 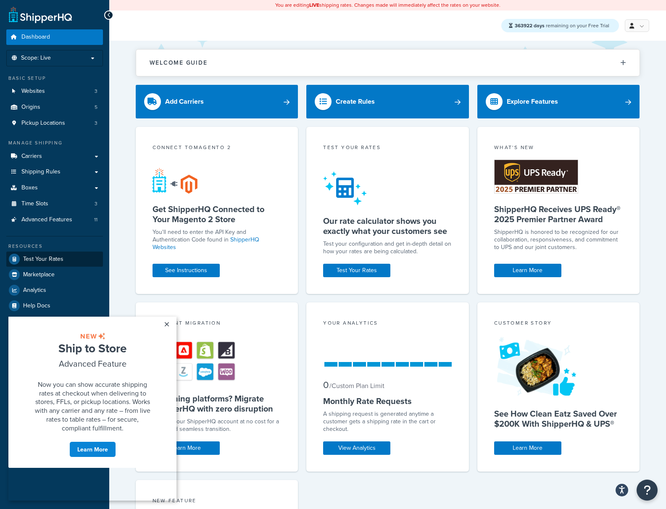 What do you see at coordinates (39, 275) in the screenshot?
I see `span: Marketplace` at bounding box center [39, 275].